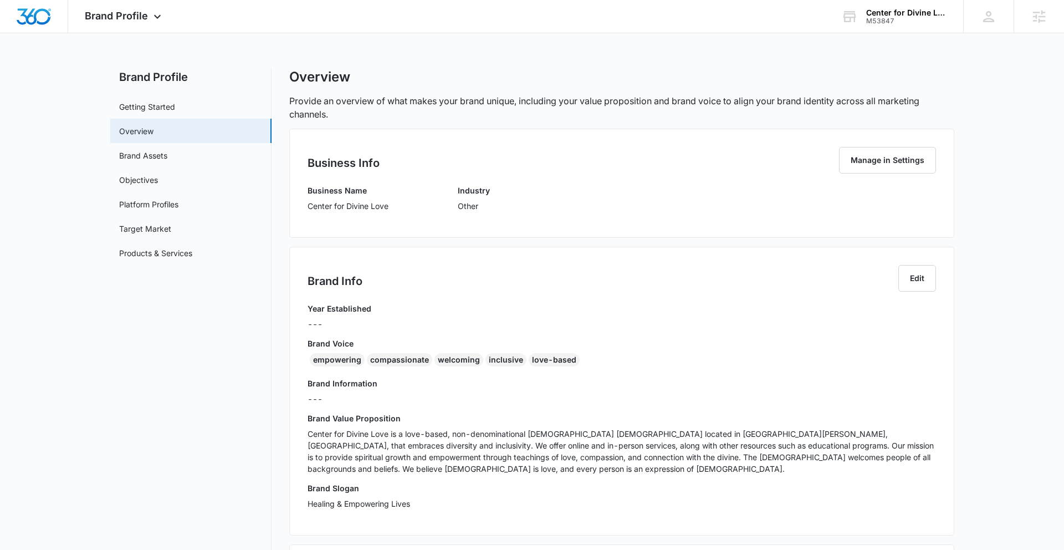 The height and width of the screenshot is (550, 1064). Describe the element at coordinates (400, 360) in the screenshot. I see `div: compassionate` at that location.